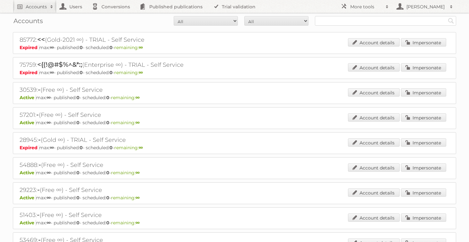 This screenshot has height=242, width=469. I want to click on h2: 29223: (Free ∞) - Self Service, so click(132, 190).